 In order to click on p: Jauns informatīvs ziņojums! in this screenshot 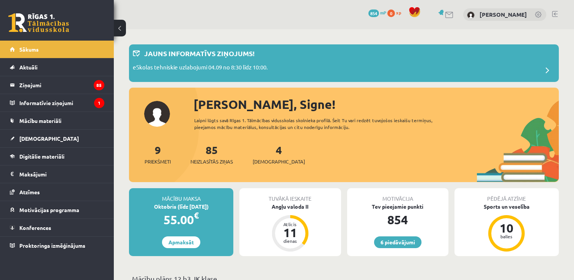, I will do `click(199, 53)`.